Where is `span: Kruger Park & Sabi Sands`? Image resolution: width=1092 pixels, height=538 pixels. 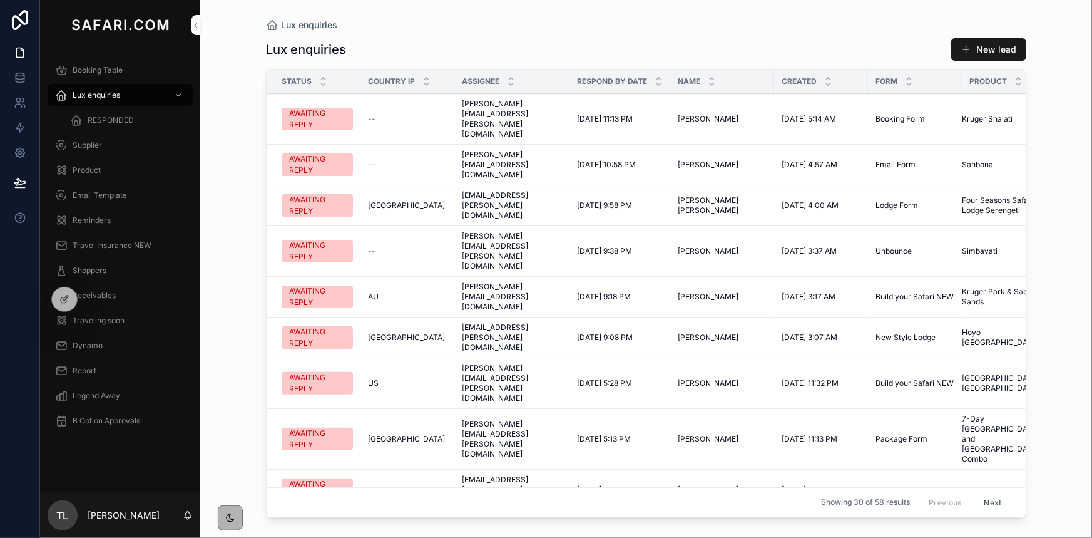 span: Kruger Park & Sabi Sands is located at coordinates (1006, 297).